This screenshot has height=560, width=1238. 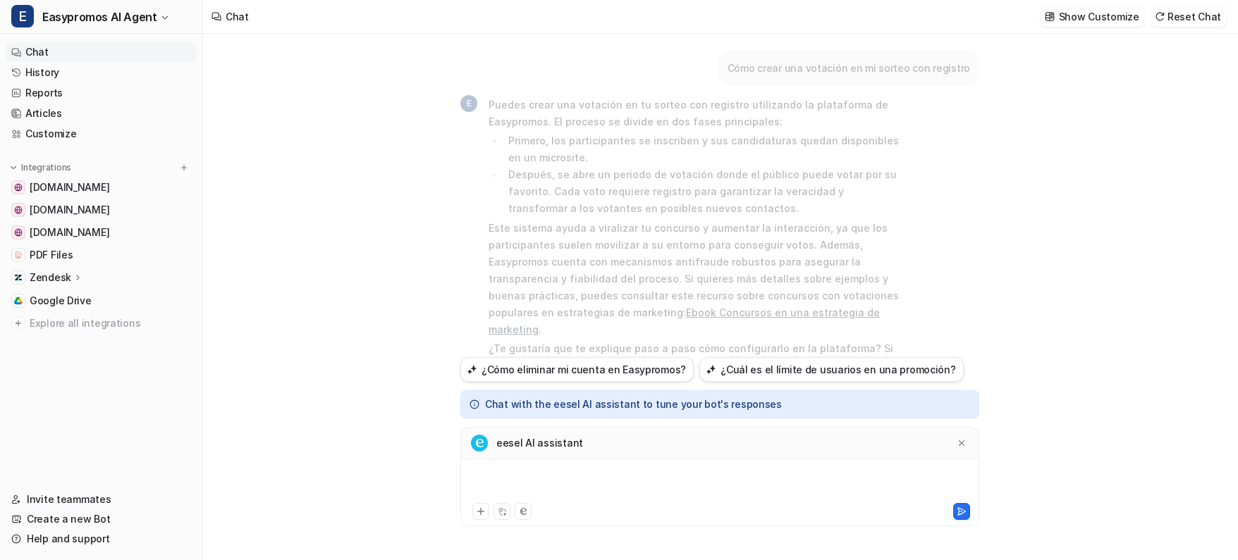 I want to click on li: Después, se abre un periodo de votación donde el público puede votar por su favorito. Cada voto r..., so click(x=702, y=192).